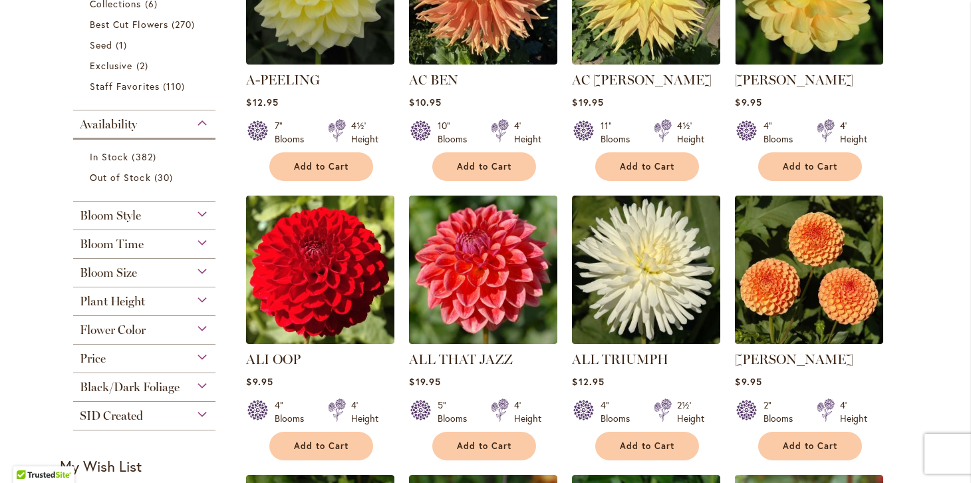  What do you see at coordinates (146, 24) in the screenshot?
I see `a: Best Cut Flowers` at bounding box center [146, 24].